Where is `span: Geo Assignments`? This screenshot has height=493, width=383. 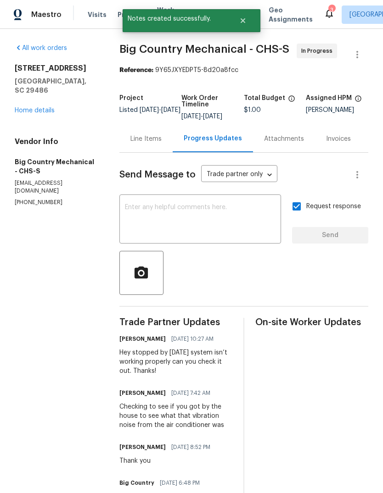 span: Geo Assignments is located at coordinates (290, 15).